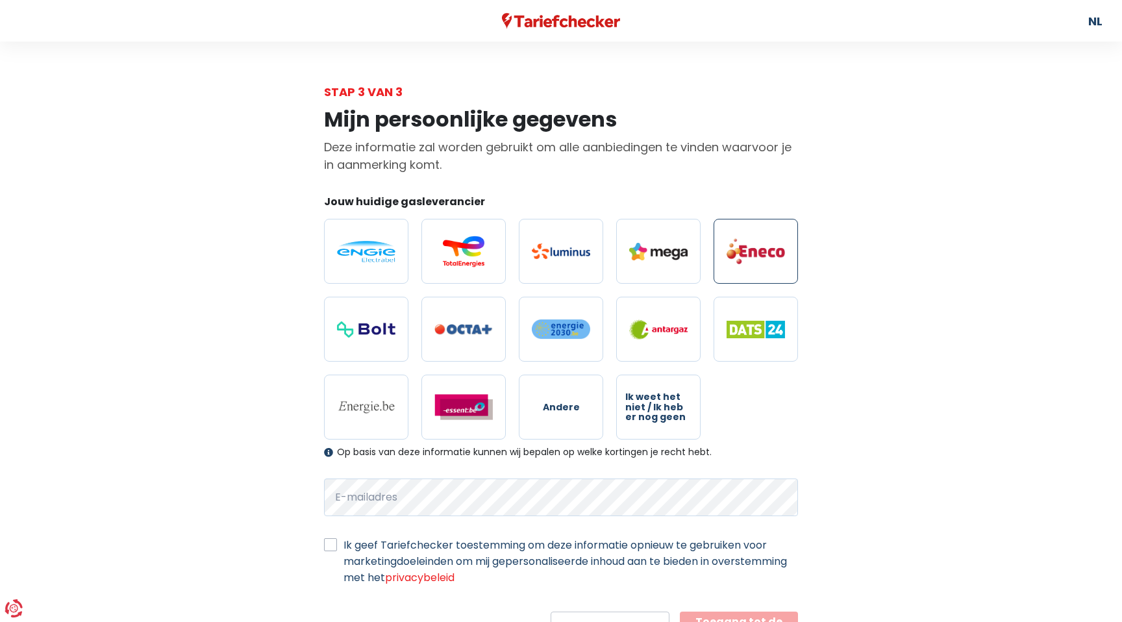  What do you see at coordinates (561, 92) in the screenshot?
I see `div: Stap 3 van 3` at bounding box center [561, 92].